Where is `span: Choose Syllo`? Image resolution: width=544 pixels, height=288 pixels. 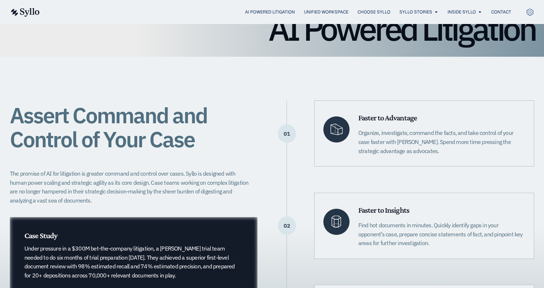
span: Choose Syllo is located at coordinates (374, 12).